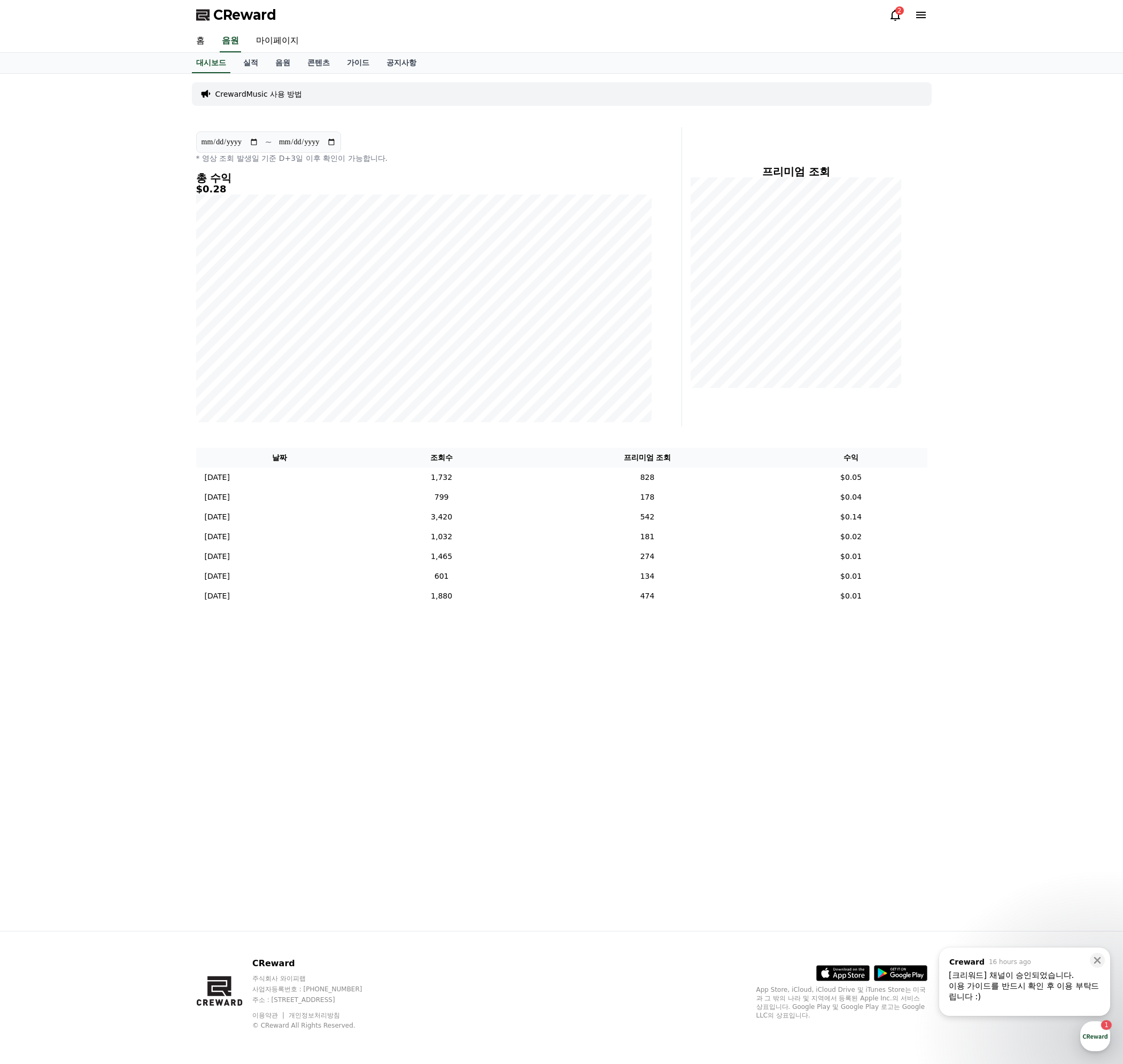  Describe the element at coordinates (317, 963) in the screenshot. I see `p: CReward` at that location.